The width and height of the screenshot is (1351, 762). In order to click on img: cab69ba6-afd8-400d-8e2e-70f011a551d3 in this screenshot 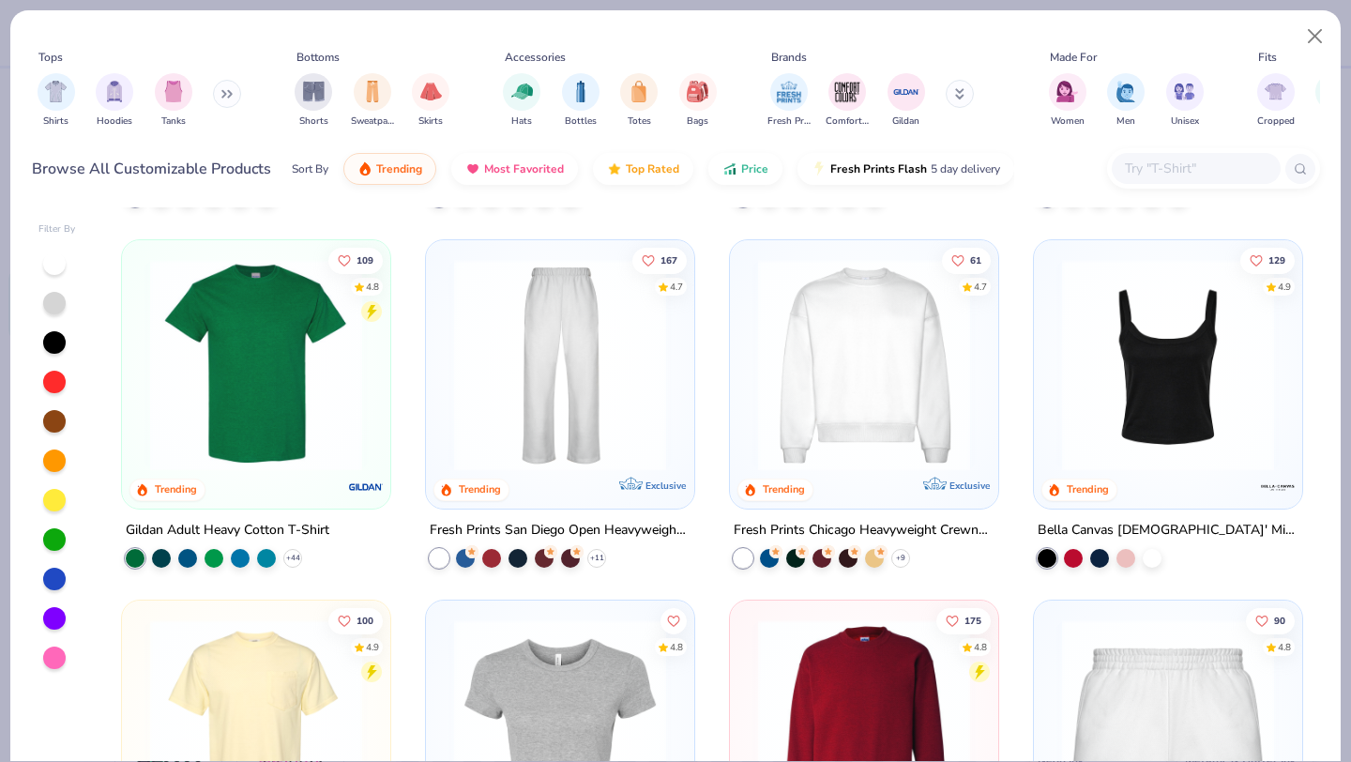, I will do `click(791, 364)`.